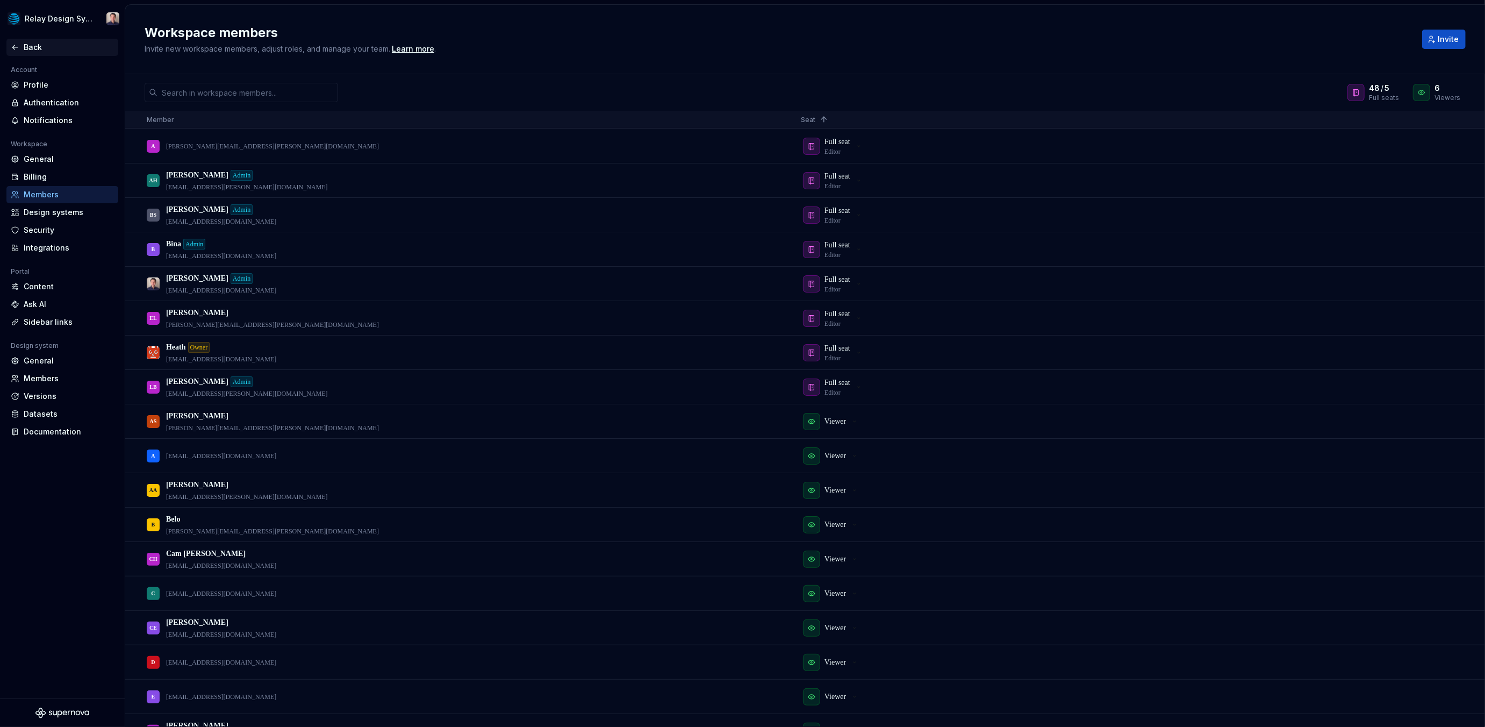 This screenshot has height=727, width=1485. Describe the element at coordinates (62, 286) in the screenshot. I see `a: Content` at that location.